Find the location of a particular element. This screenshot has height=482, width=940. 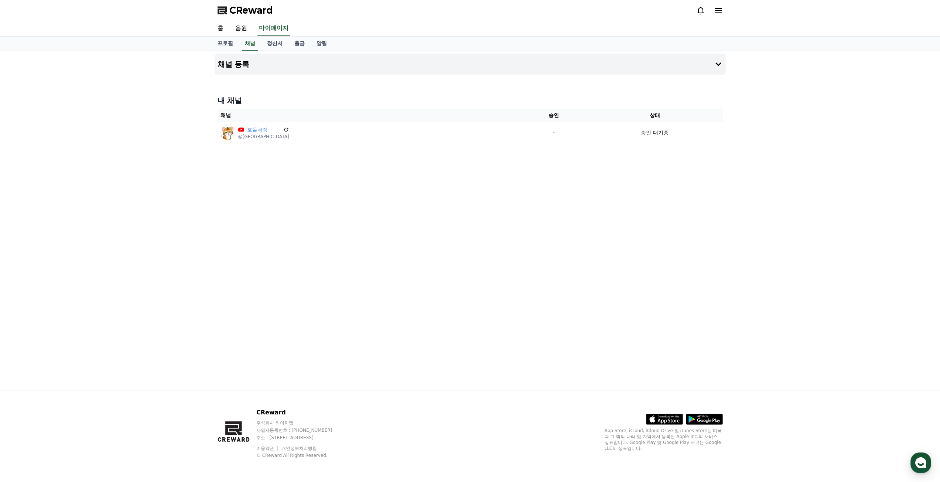

a: 알림 is located at coordinates (322, 44).